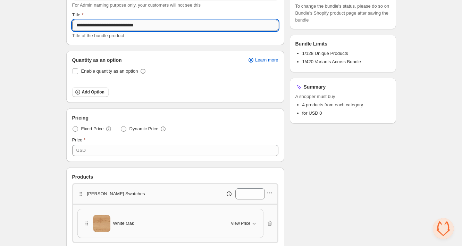  I want to click on span: 1/420 Variants Across Bundle, so click(332, 61).